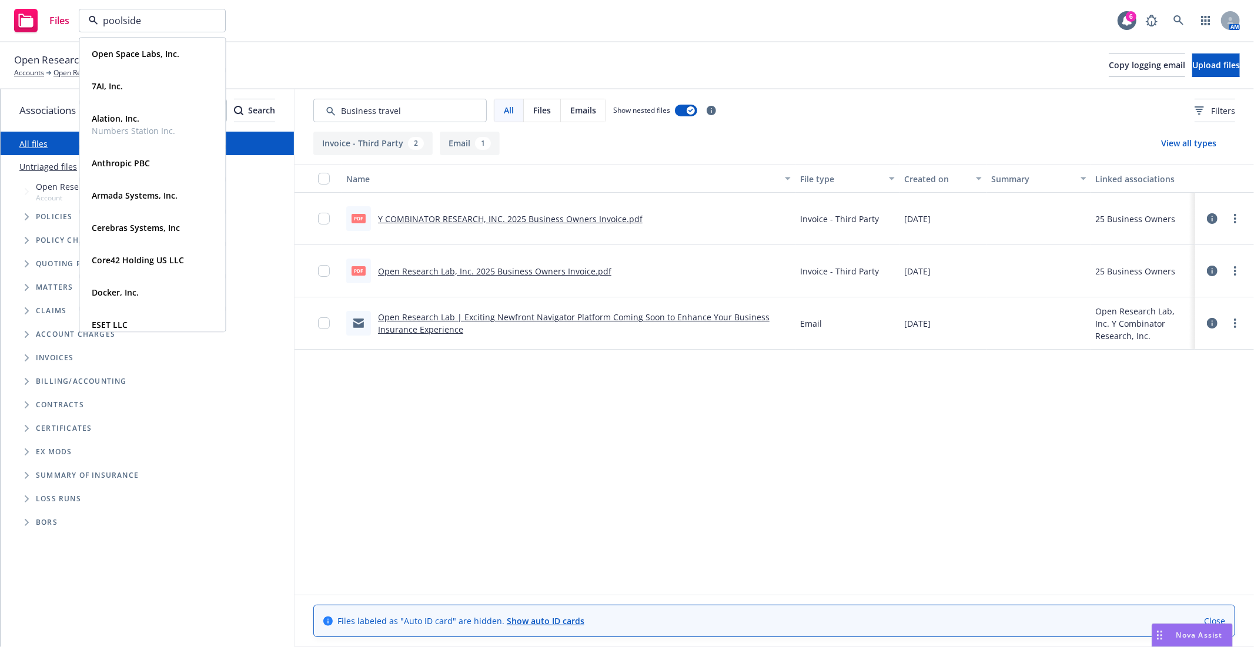 This screenshot has height=647, width=1254. I want to click on strong: Anthropic PBC, so click(121, 163).